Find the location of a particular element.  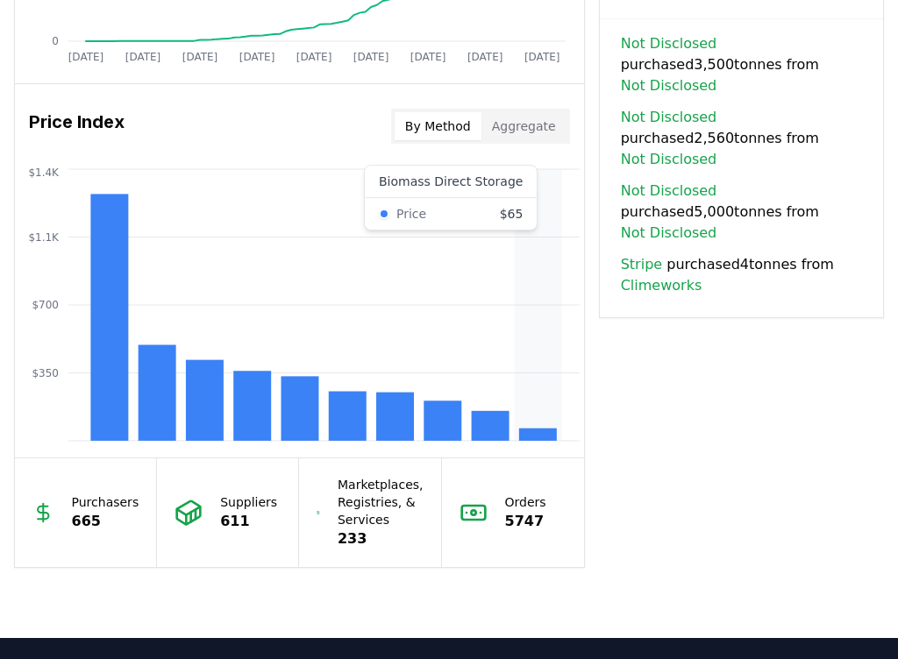

p: Purchasers is located at coordinates (105, 502).